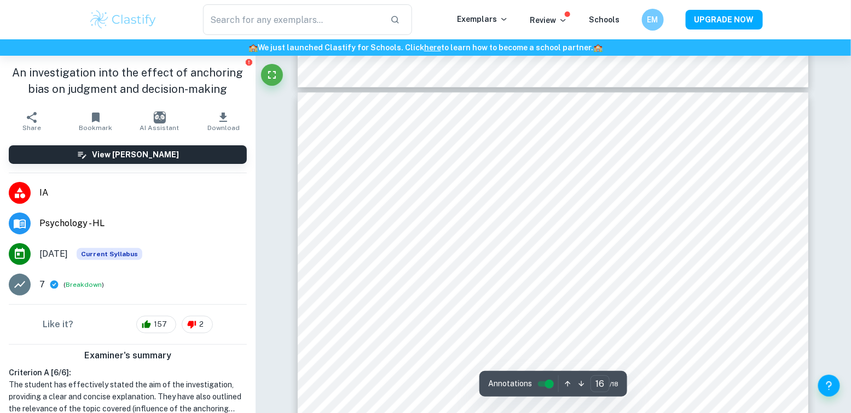 The height and width of the screenshot is (413, 851). Describe the element at coordinates (32, 128) in the screenshot. I see `span: Share` at that location.